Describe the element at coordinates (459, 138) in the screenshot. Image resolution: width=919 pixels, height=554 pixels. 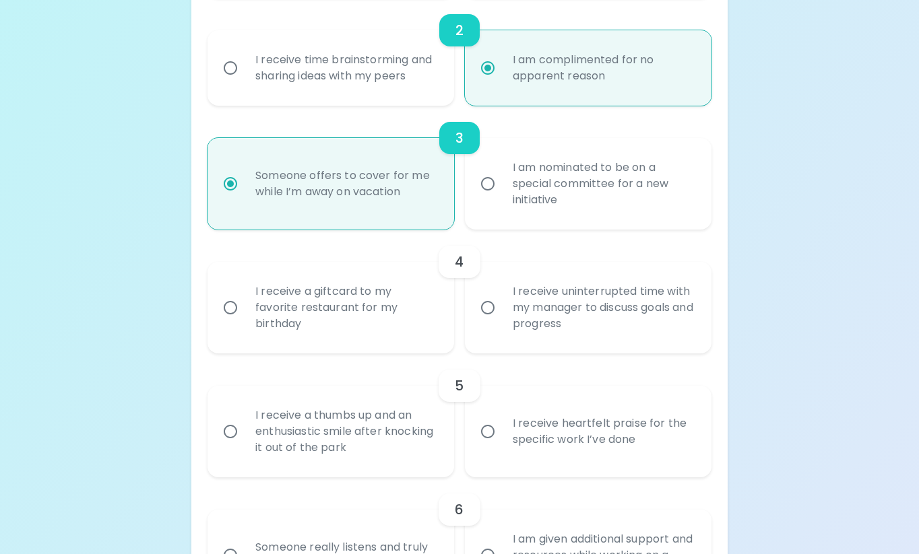
I see `h6: 3` at that location.